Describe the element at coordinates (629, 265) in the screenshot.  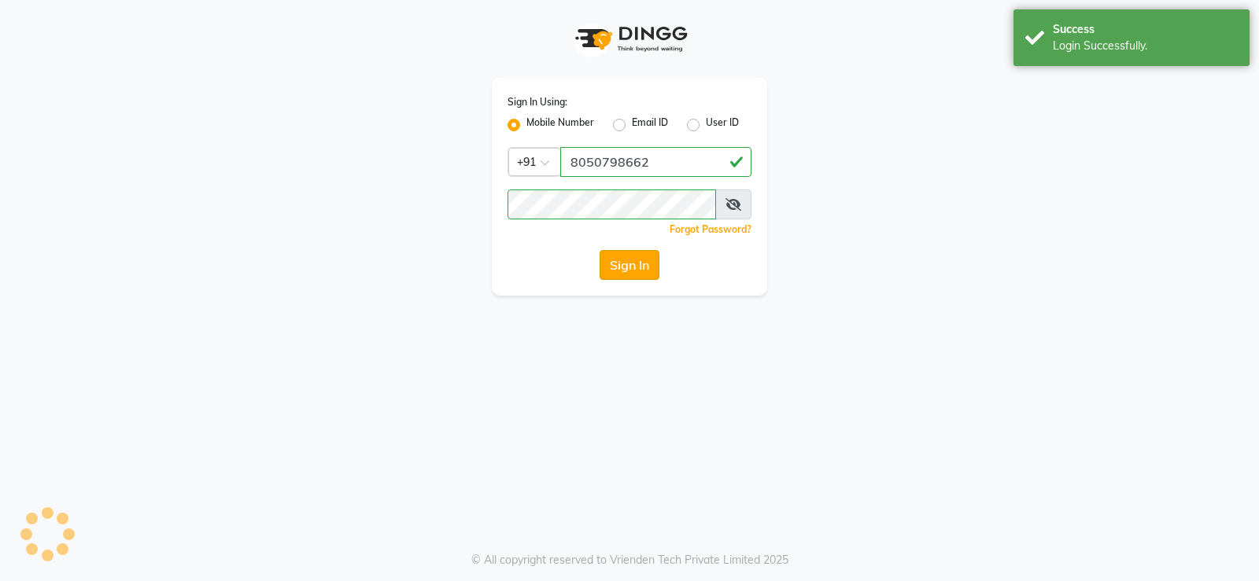
I see `button: Sign In` at that location.